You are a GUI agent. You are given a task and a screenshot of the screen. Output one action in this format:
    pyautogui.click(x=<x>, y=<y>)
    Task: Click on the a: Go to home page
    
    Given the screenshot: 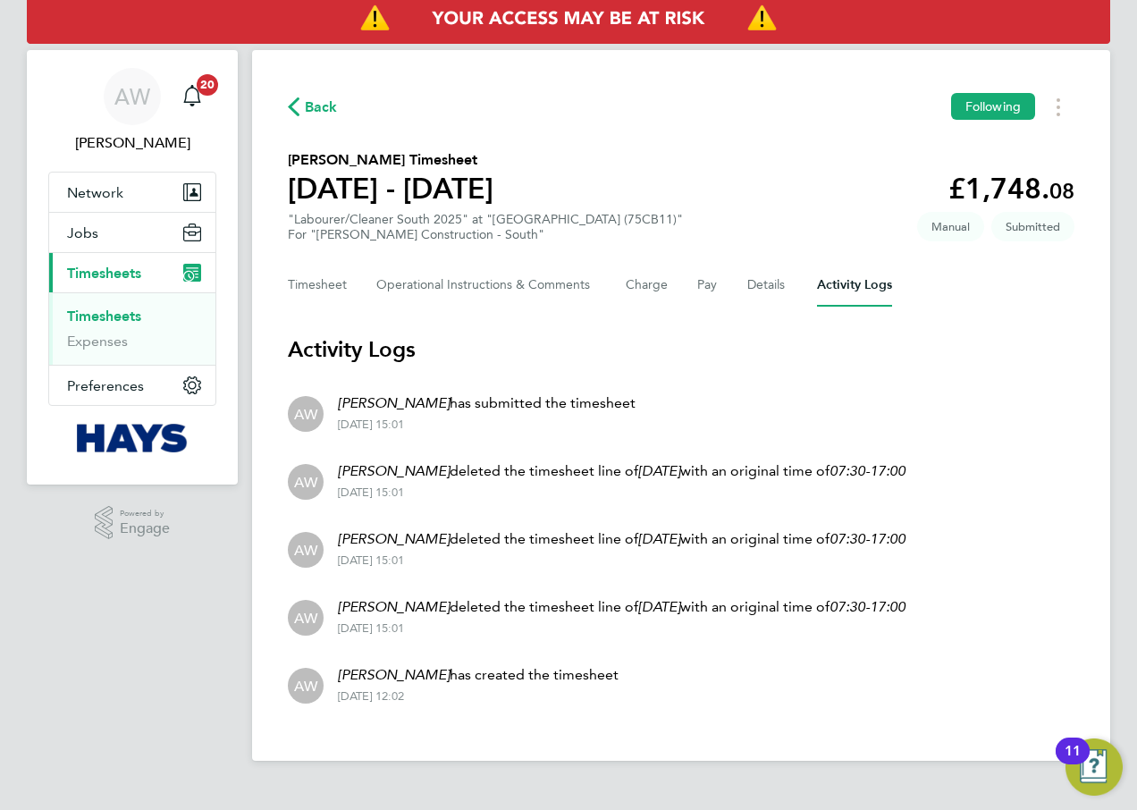 What is the action you would take?
    pyautogui.click(x=132, y=438)
    